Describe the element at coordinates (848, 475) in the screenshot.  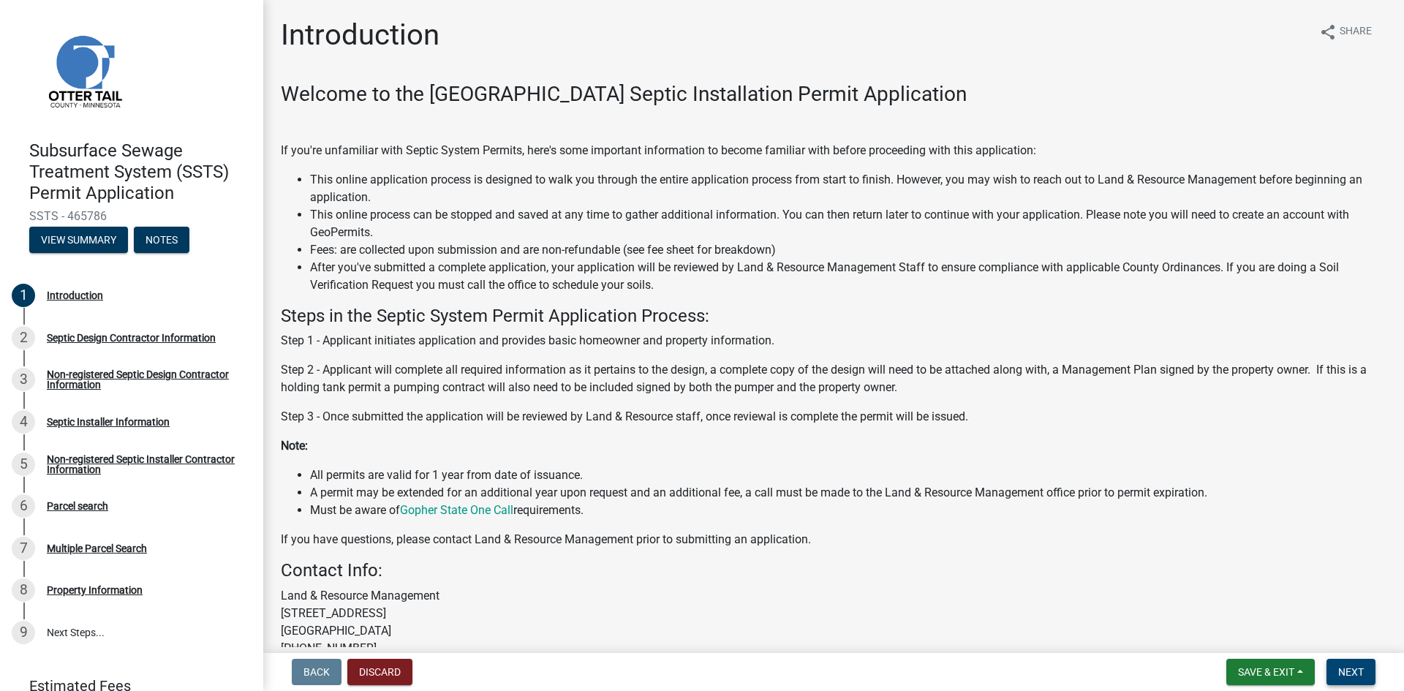
I see `li: All permits are valid for 1 year from date of issuance.` at that location.